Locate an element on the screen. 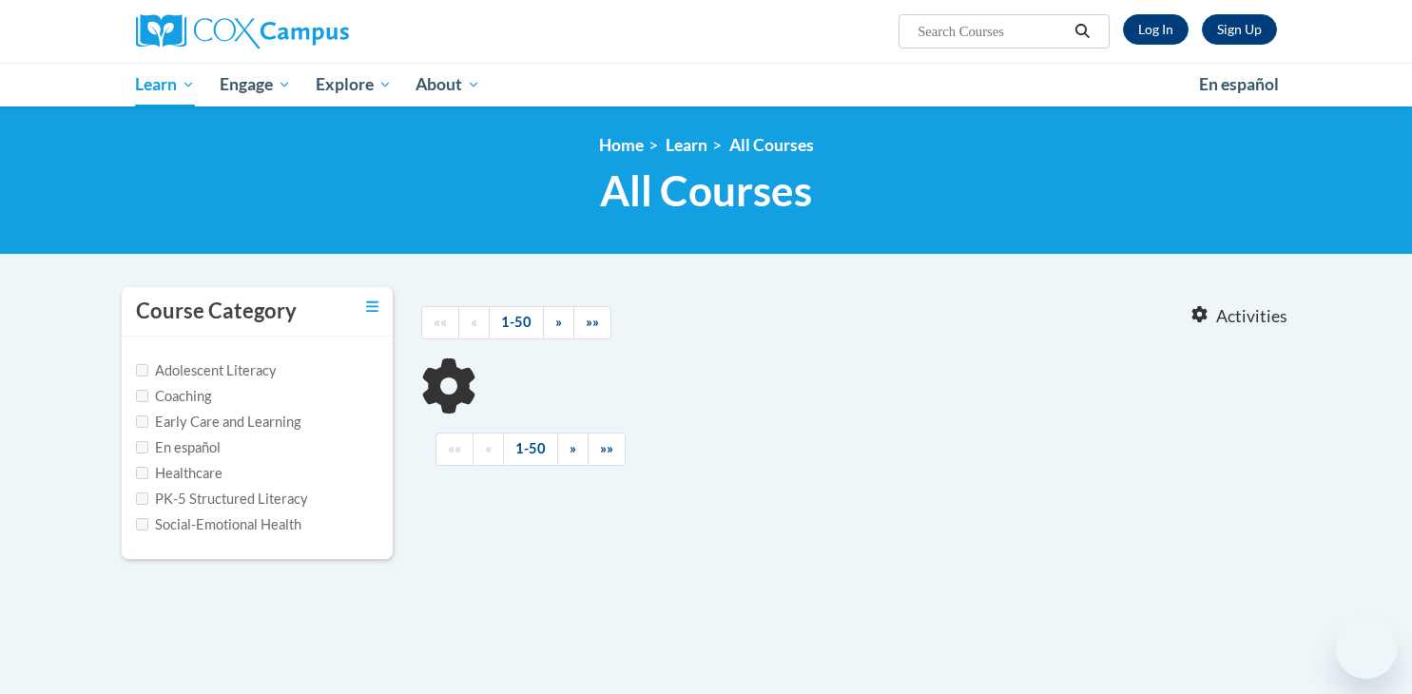  span: Explore is located at coordinates (354, 85).